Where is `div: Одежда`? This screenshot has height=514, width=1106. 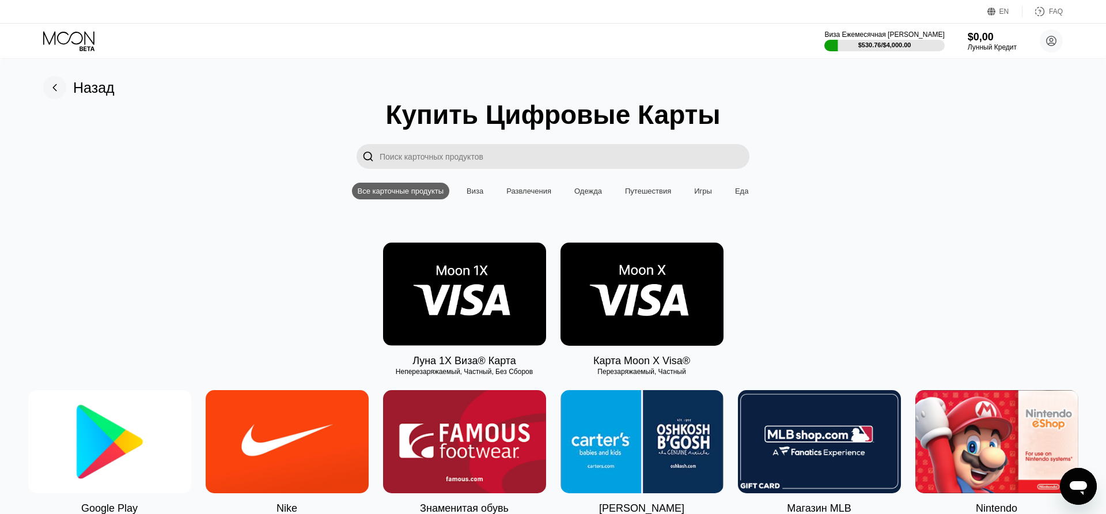 div: Одежда is located at coordinates (588, 191).